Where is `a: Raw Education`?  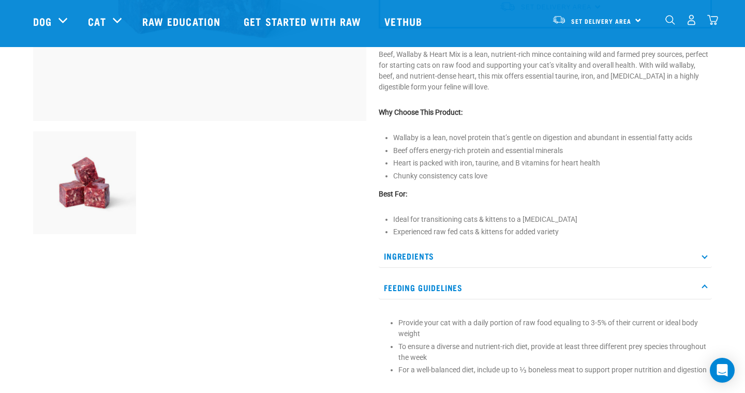
a: Raw Education is located at coordinates (183, 21).